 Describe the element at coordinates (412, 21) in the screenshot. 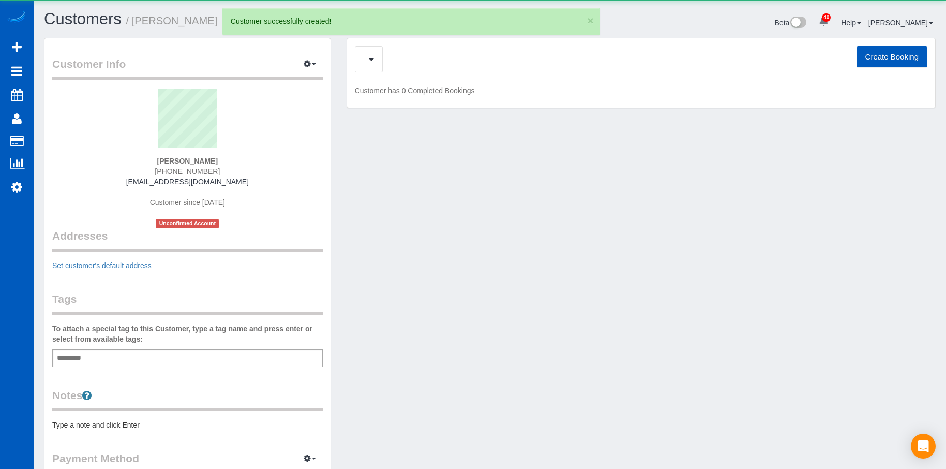

I see `div: Customer successfully created!` at that location.